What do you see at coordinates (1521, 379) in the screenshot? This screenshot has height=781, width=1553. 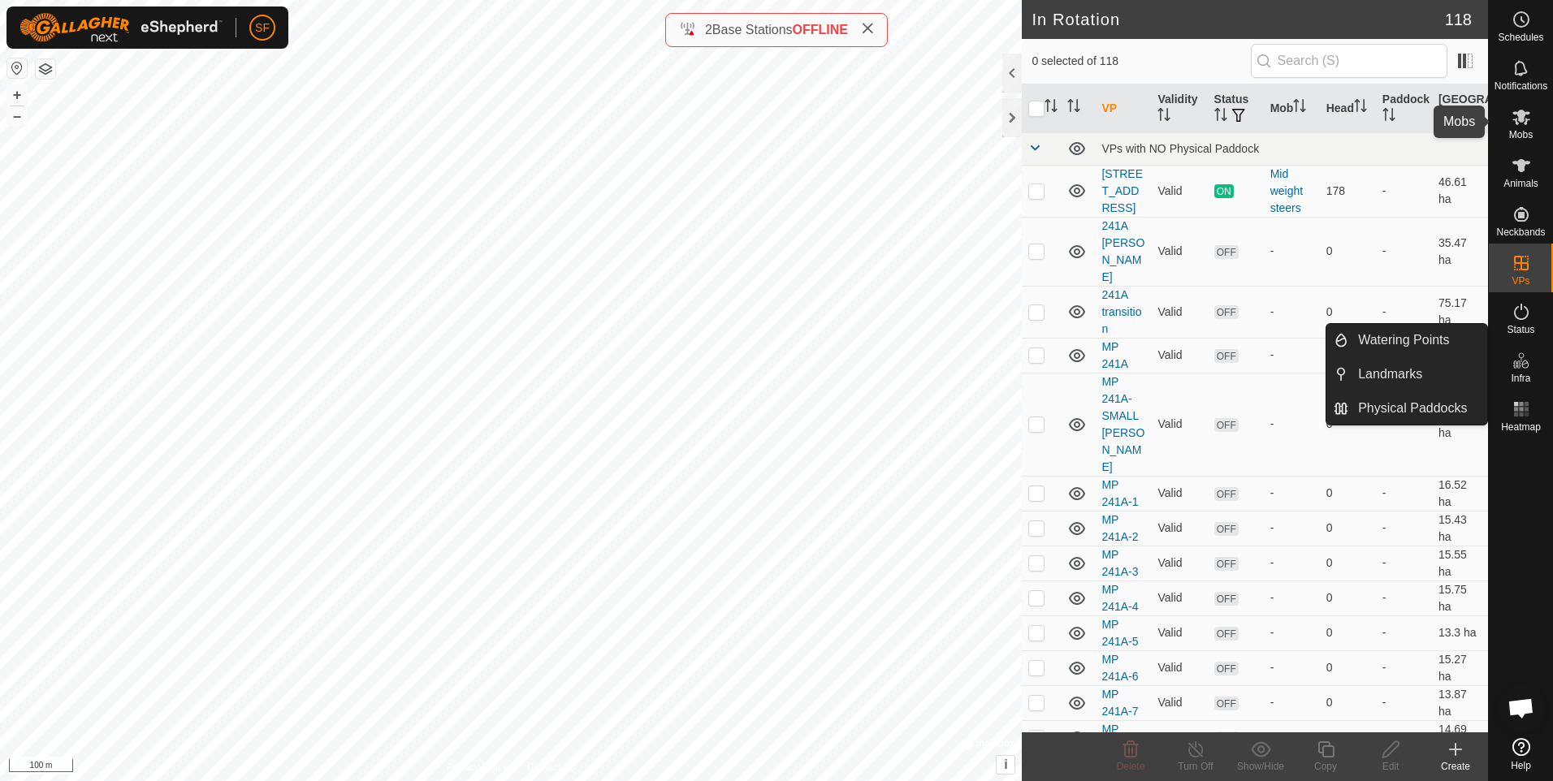 I see `span: Infra` at bounding box center [1521, 379].